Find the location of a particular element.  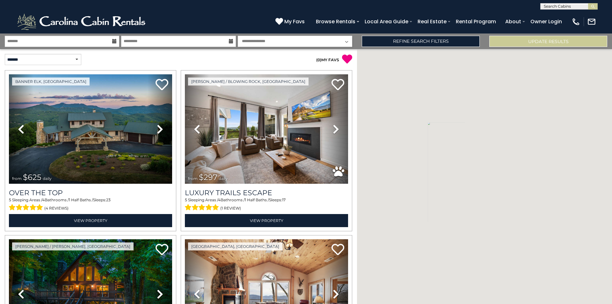

a: Real Estate is located at coordinates (432, 21).